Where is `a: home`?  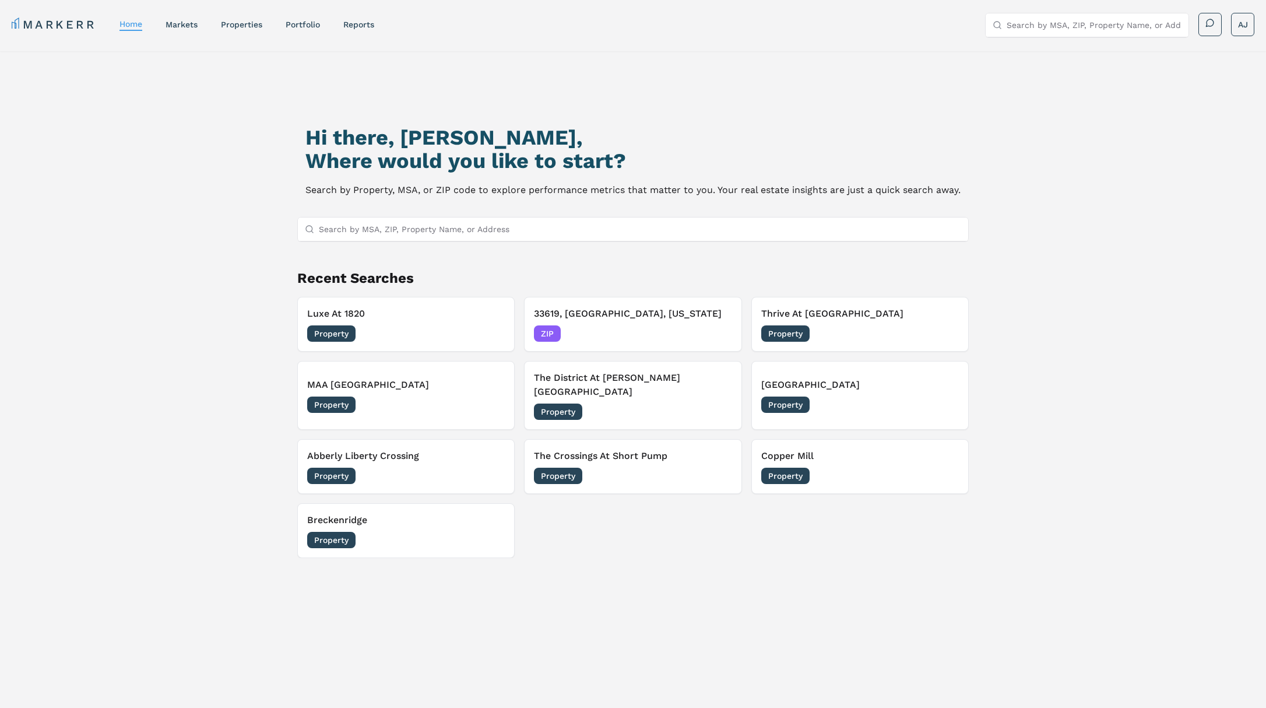 a: home is located at coordinates (131, 24).